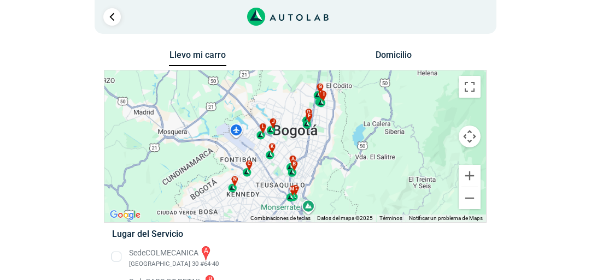 Image resolution: width=591 pixels, height=280 pixels. What do you see at coordinates (469, 87) in the screenshot?
I see `button: Cambiar a la vista en pantalla completa` at bounding box center [469, 87].